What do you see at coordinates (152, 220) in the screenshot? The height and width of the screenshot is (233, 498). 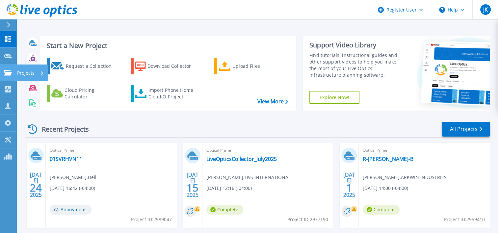 I see `span: Project ID: 2989047` at bounding box center [152, 220].